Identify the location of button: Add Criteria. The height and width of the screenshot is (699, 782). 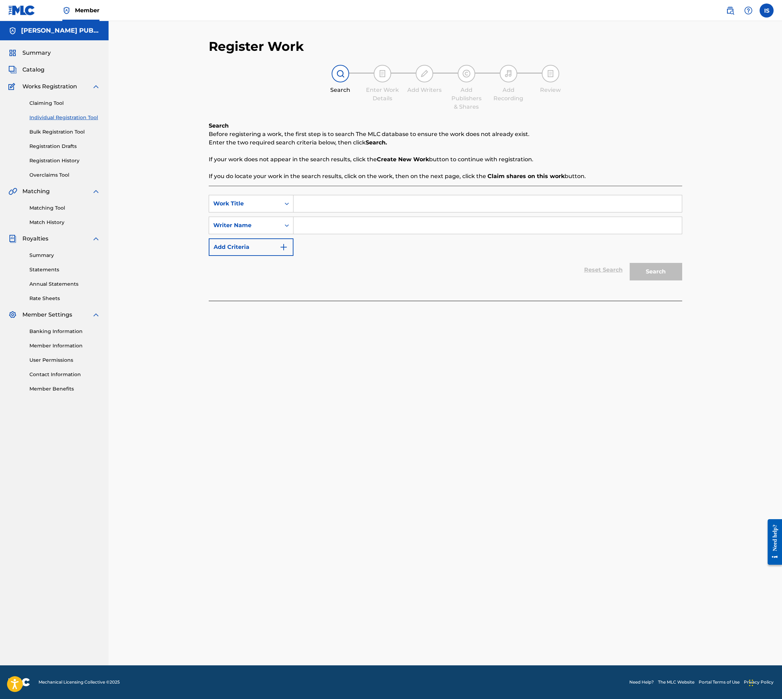
(251, 247).